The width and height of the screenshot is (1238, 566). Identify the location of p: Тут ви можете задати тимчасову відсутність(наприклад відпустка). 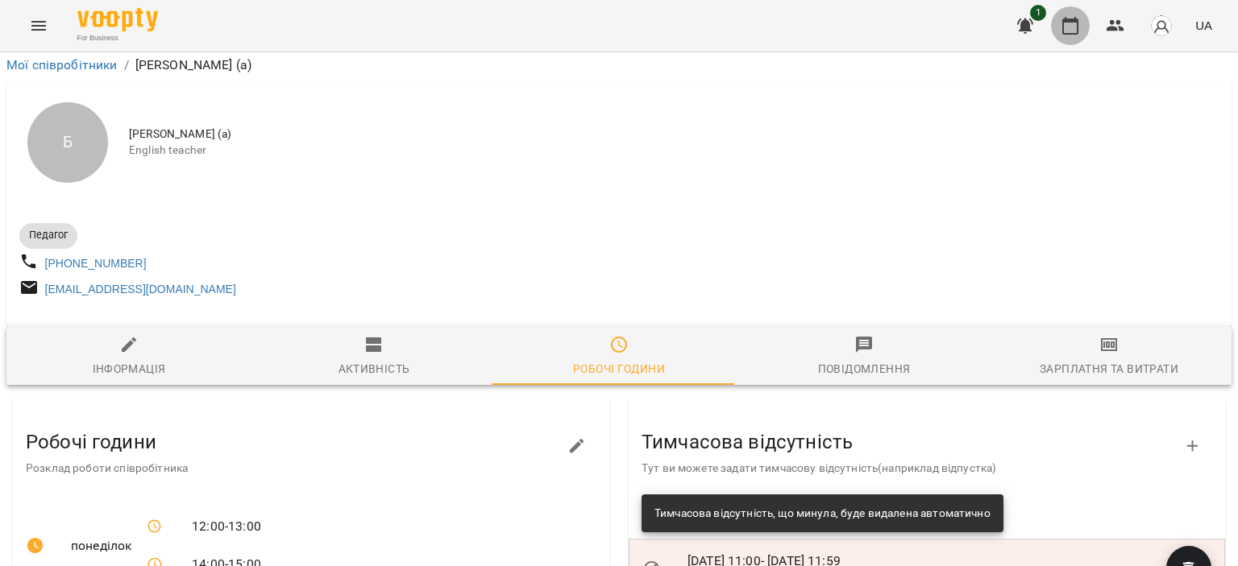
(914, 469).